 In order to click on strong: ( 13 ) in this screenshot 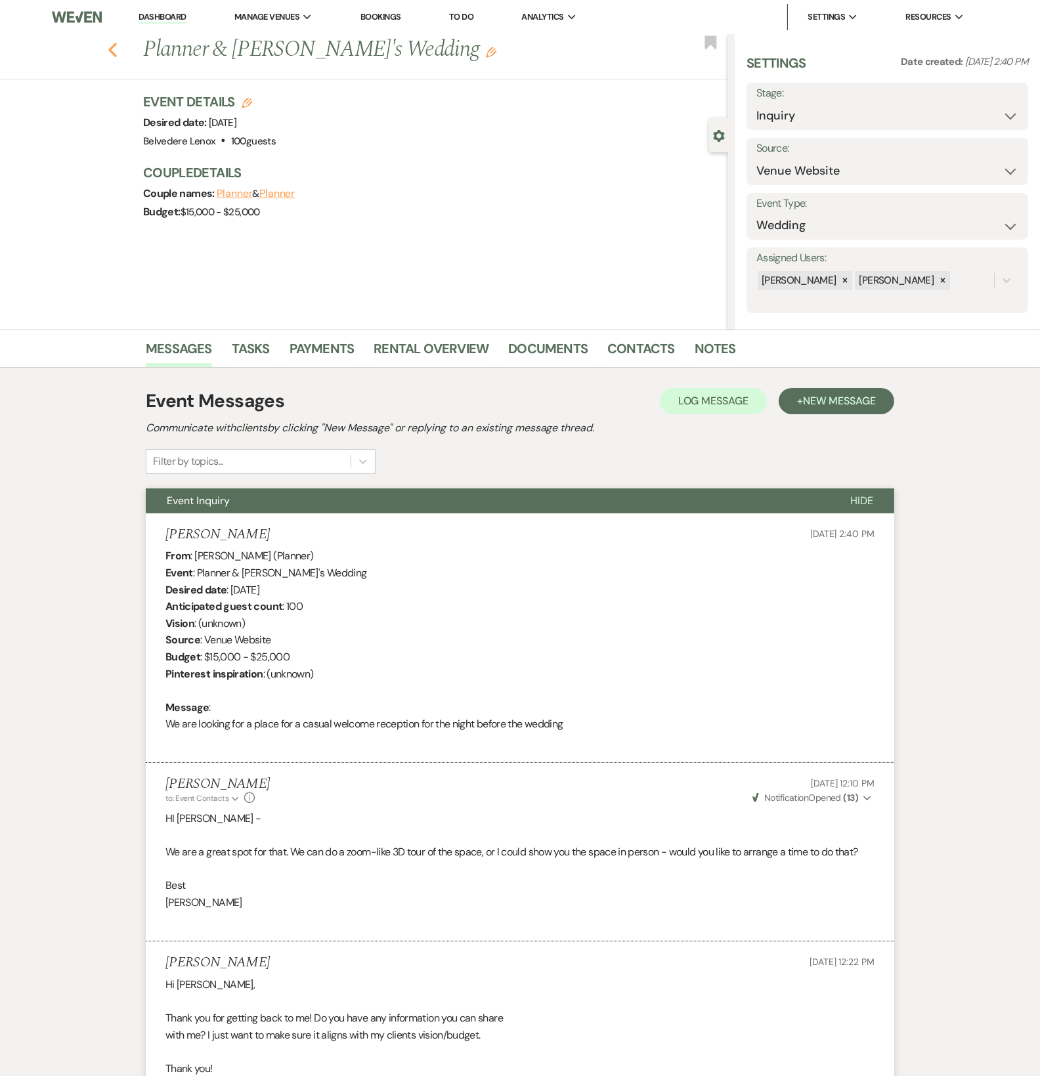, I will do `click(850, 798)`.